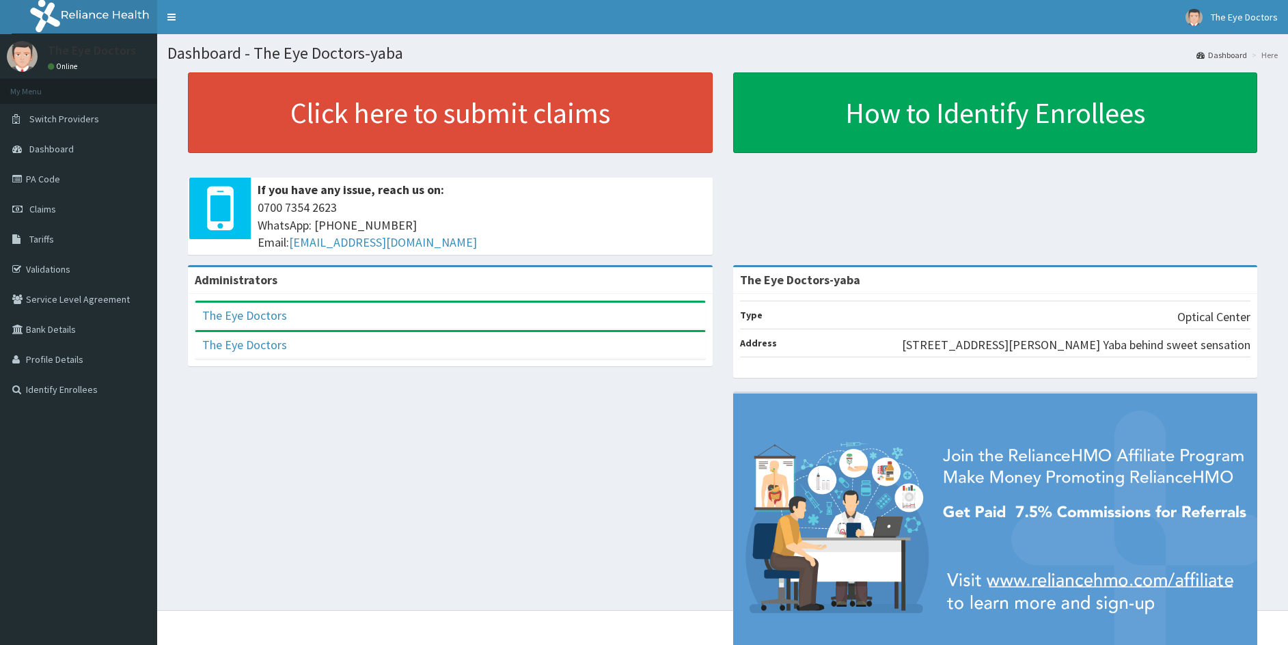  I want to click on li: Here, so click(1263, 55).